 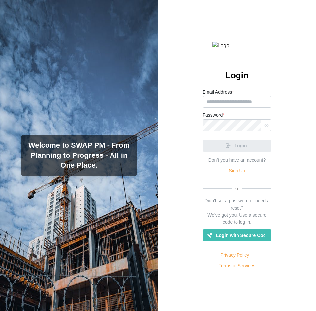 What do you see at coordinates (237, 171) in the screenshot?
I see `a: Sign Up` at bounding box center [237, 171].